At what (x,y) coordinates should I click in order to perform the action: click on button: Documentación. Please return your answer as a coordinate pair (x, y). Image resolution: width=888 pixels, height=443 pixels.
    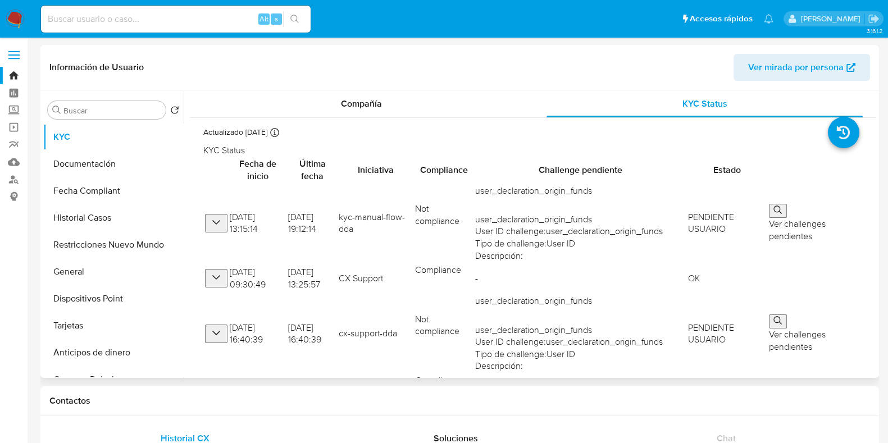
    Looking at the image, I should click on (113, 164).